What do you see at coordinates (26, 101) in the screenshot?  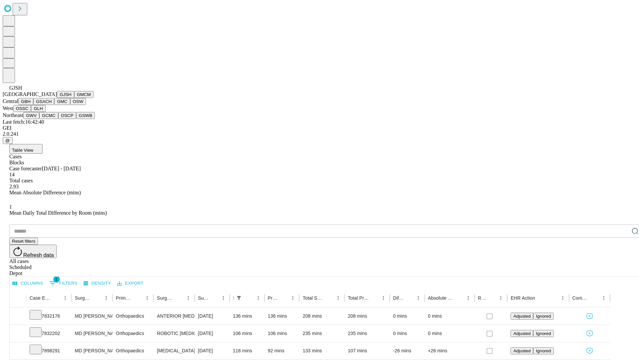 I see `button: GBH` at bounding box center [26, 101].